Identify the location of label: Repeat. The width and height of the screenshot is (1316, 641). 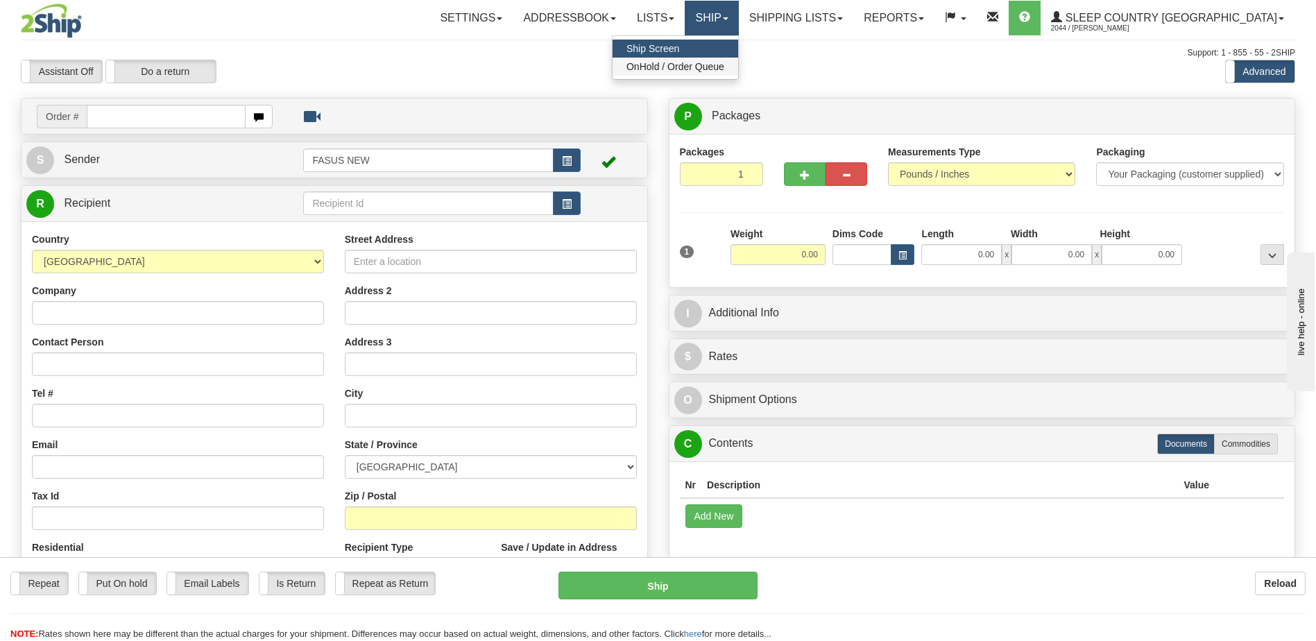
(40, 583).